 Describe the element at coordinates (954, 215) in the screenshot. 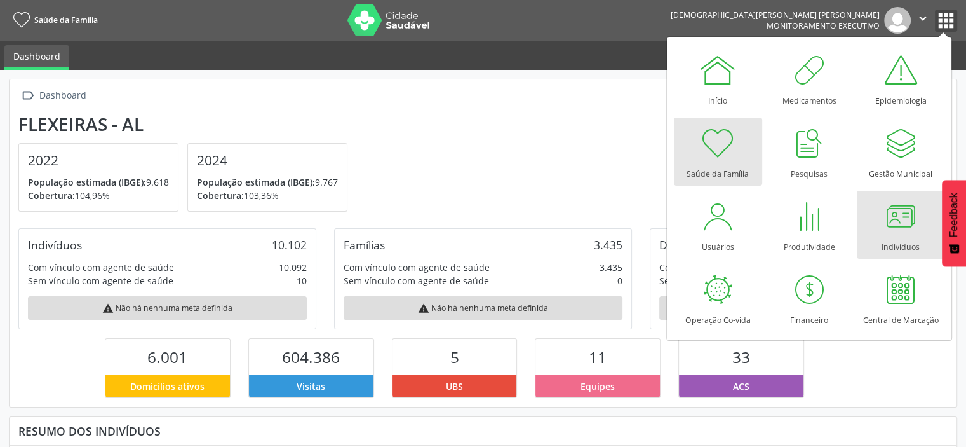

I see `span: Feedback` at that location.